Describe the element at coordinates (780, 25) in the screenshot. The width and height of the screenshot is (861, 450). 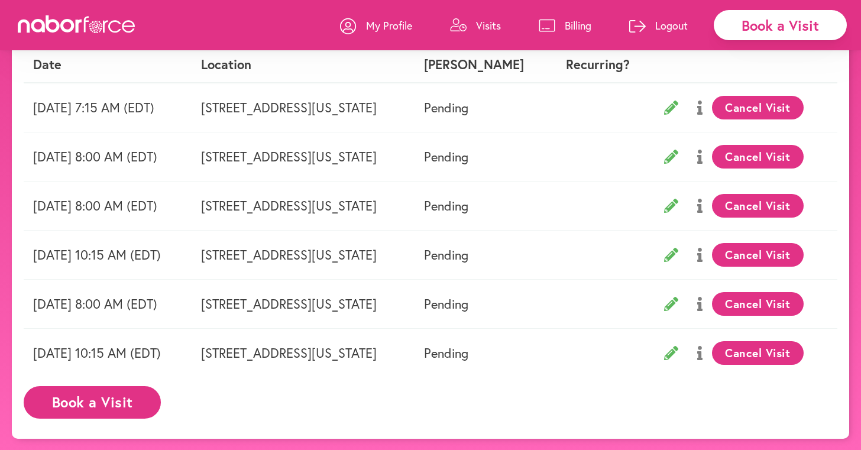
I see `div: Book a Visit` at that location.